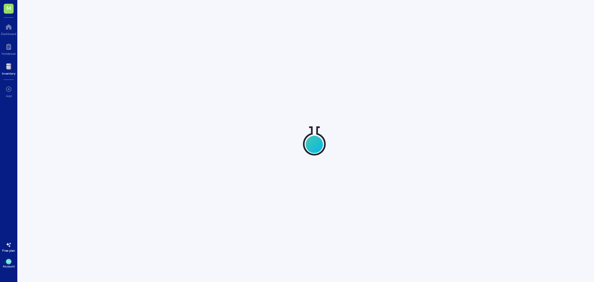 This screenshot has height=282, width=594. Describe the element at coordinates (9, 250) in the screenshot. I see `div: Free plan` at that location.